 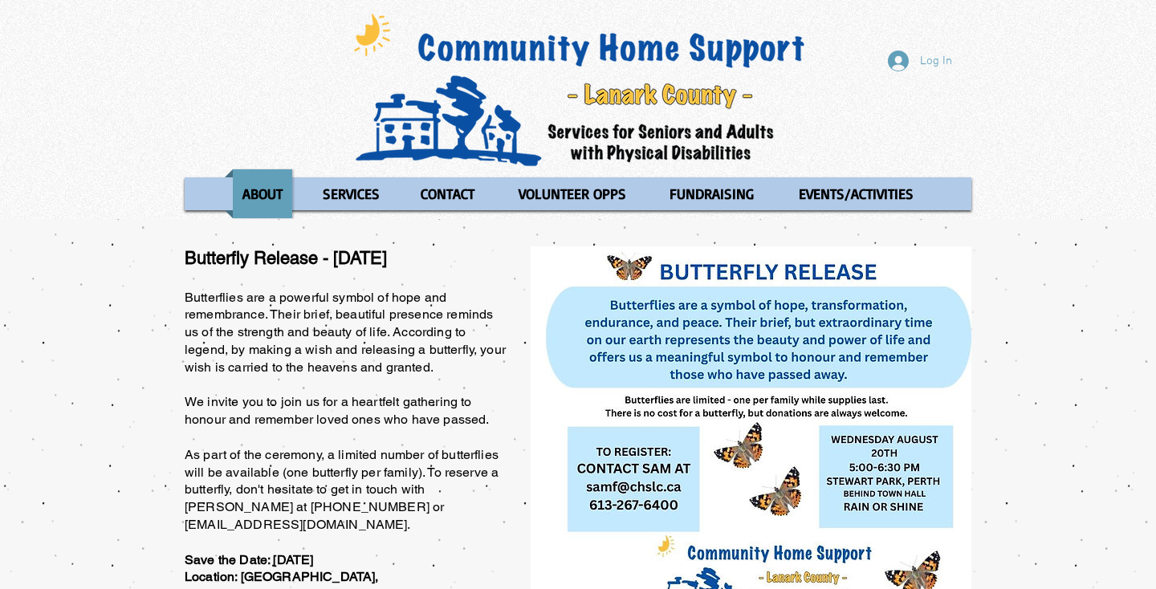 I want to click on a: EVENTS/ACTIVITIES, so click(x=857, y=193).